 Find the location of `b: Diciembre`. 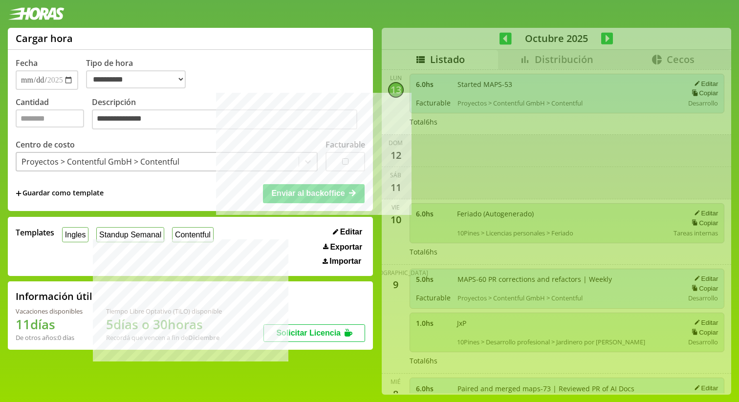

b: Diciembre is located at coordinates (204, 338).